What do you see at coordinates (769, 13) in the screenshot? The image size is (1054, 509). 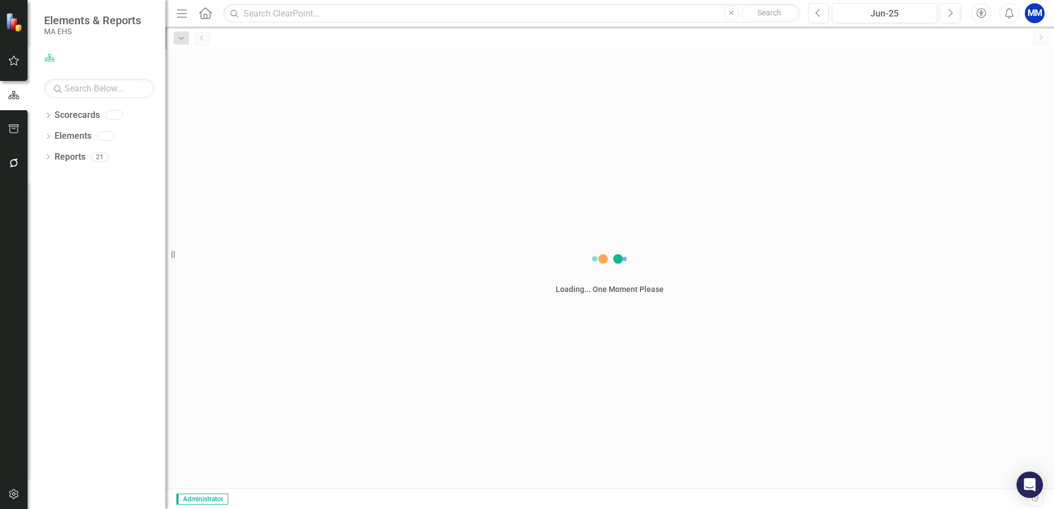 I see `button: Search` at bounding box center [769, 13].